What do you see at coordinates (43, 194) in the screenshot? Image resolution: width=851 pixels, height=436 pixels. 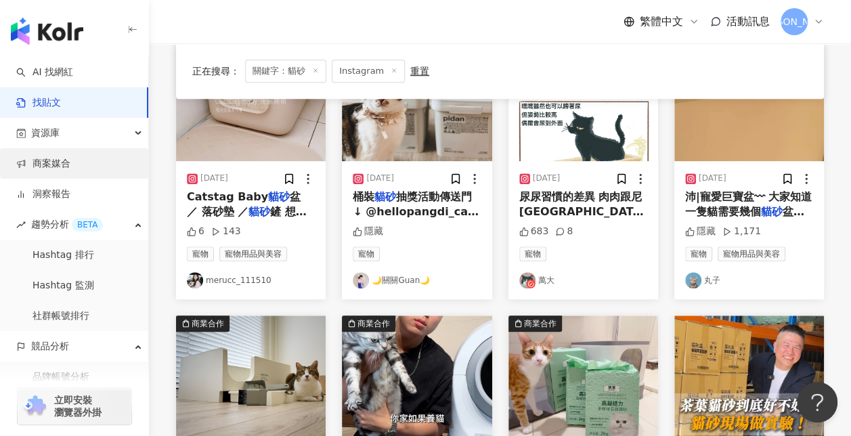 I see `a: 洞察報告` at bounding box center [43, 194].